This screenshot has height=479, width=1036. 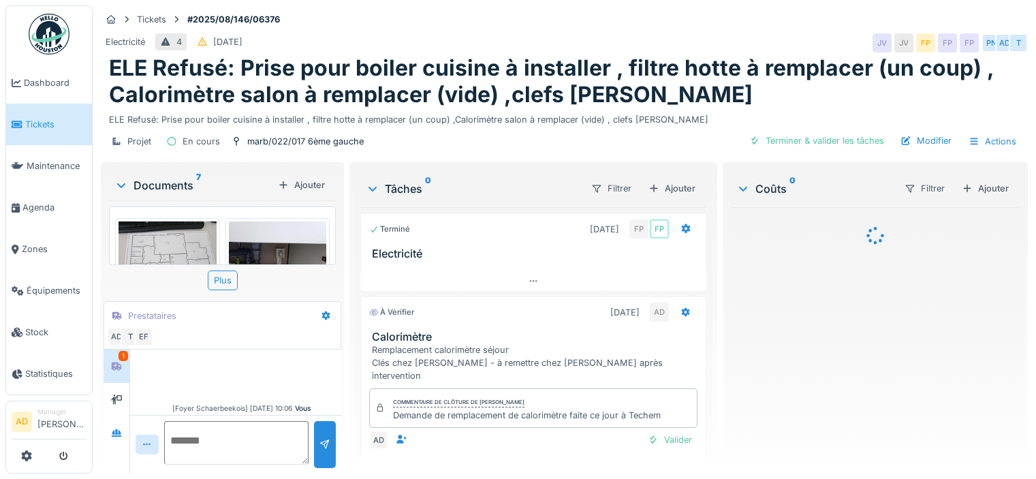 I want to click on div: À vérifier, so click(x=391, y=312).